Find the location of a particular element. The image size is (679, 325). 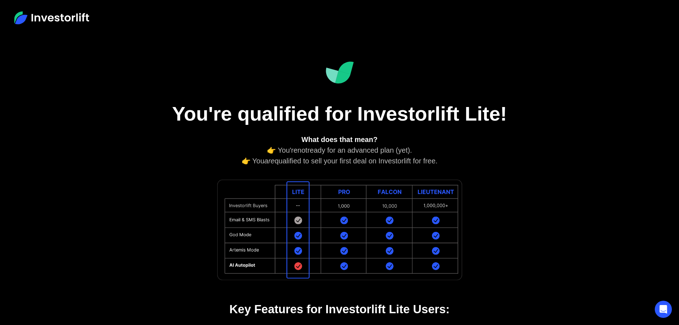

em: not is located at coordinates (302, 150).